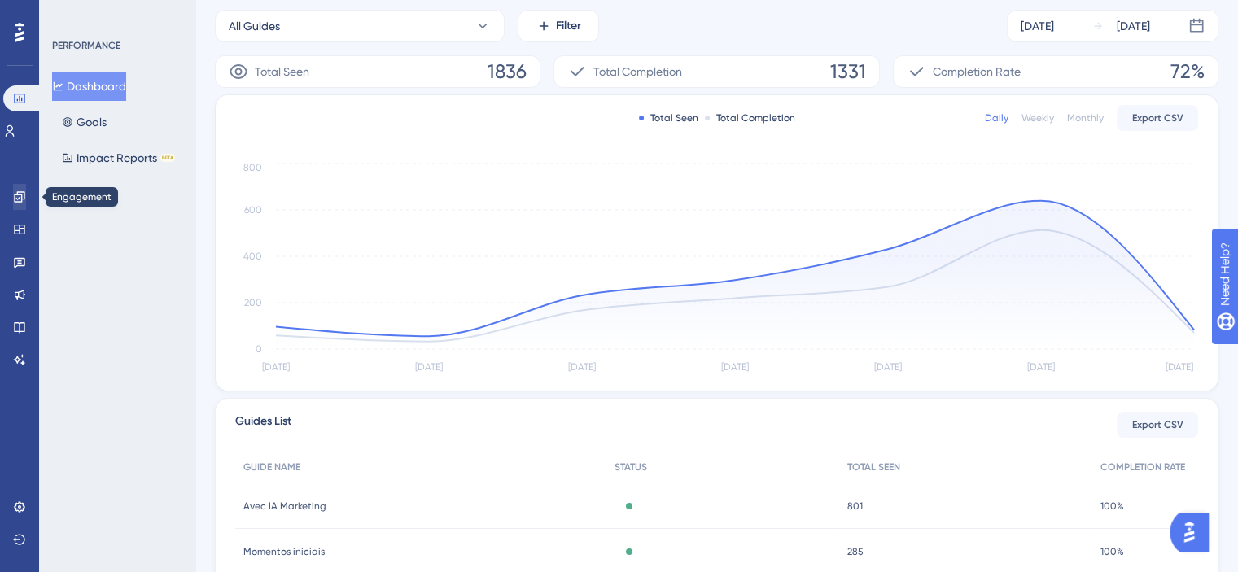 The width and height of the screenshot is (1238, 572). Describe the element at coordinates (282, 72) in the screenshot. I see `span: Total Seen` at that location.